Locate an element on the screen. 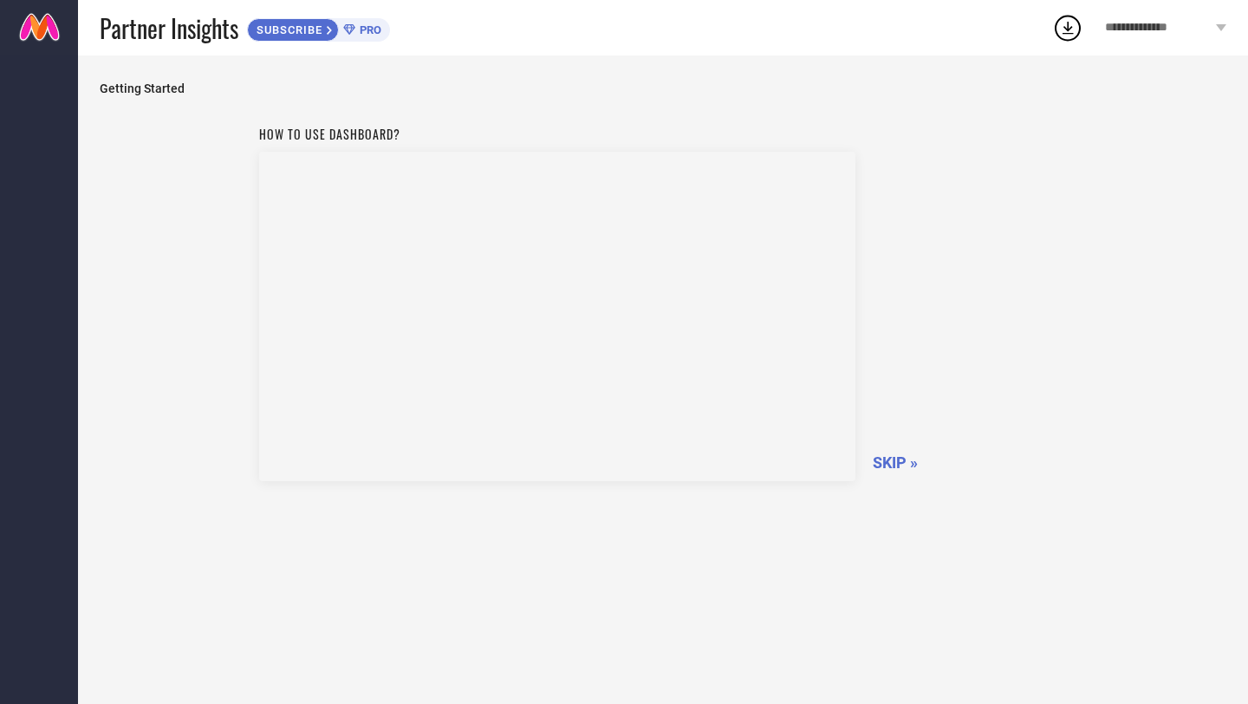  span: SKIP » is located at coordinates (896, 462).